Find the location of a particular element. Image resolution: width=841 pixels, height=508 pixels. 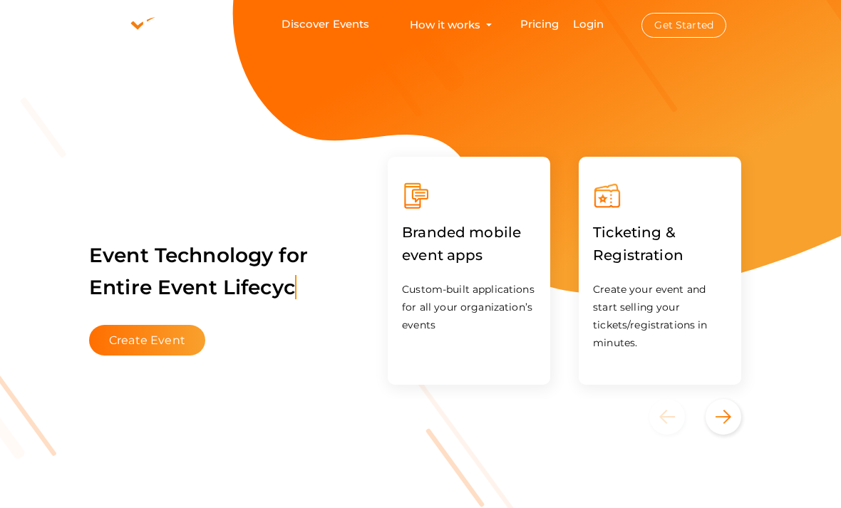

a: Login is located at coordinates (589, 24).